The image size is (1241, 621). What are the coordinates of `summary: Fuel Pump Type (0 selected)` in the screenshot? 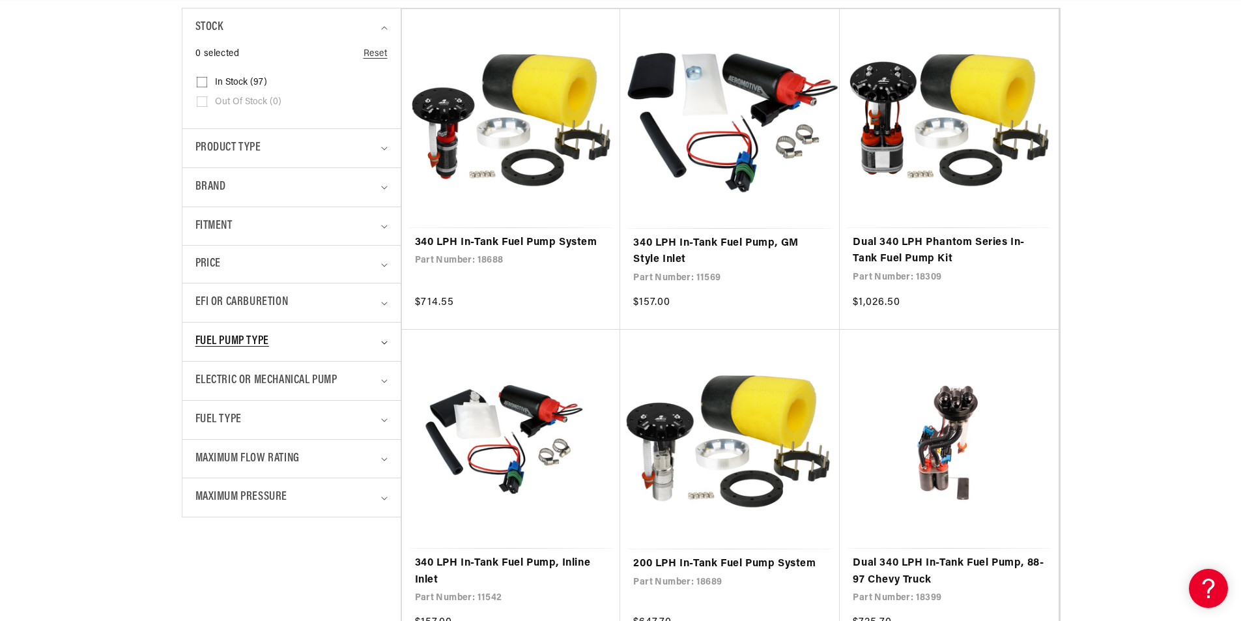 It's located at (291, 341).